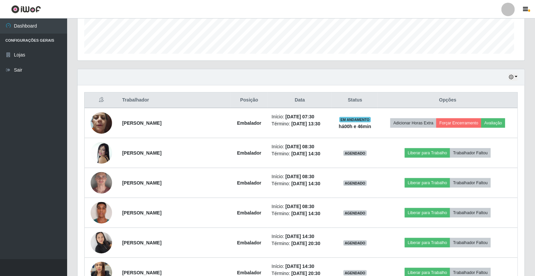 This screenshot has height=276, width=535. Describe the element at coordinates (355, 100) in the screenshot. I see `th: Status` at that location.